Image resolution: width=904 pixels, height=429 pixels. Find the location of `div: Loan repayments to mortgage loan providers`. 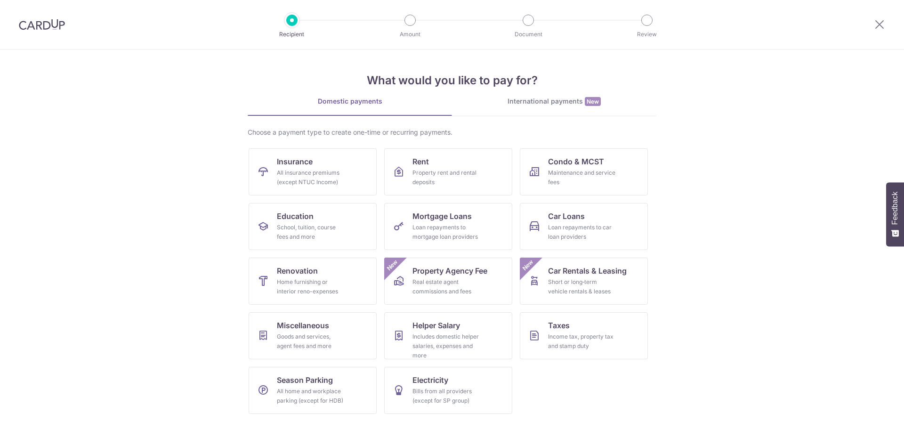

div: Loan repayments to mortgage loan providers is located at coordinates (447, 232).